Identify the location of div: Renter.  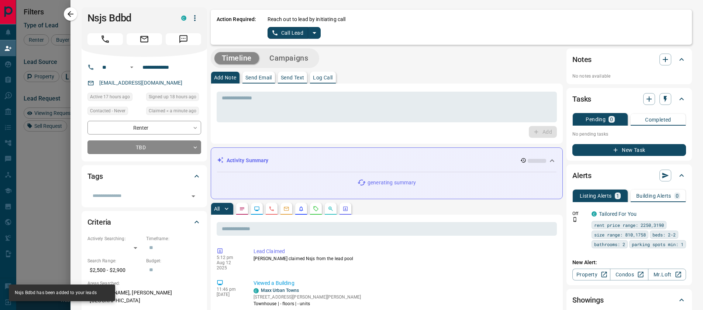
(144, 127).